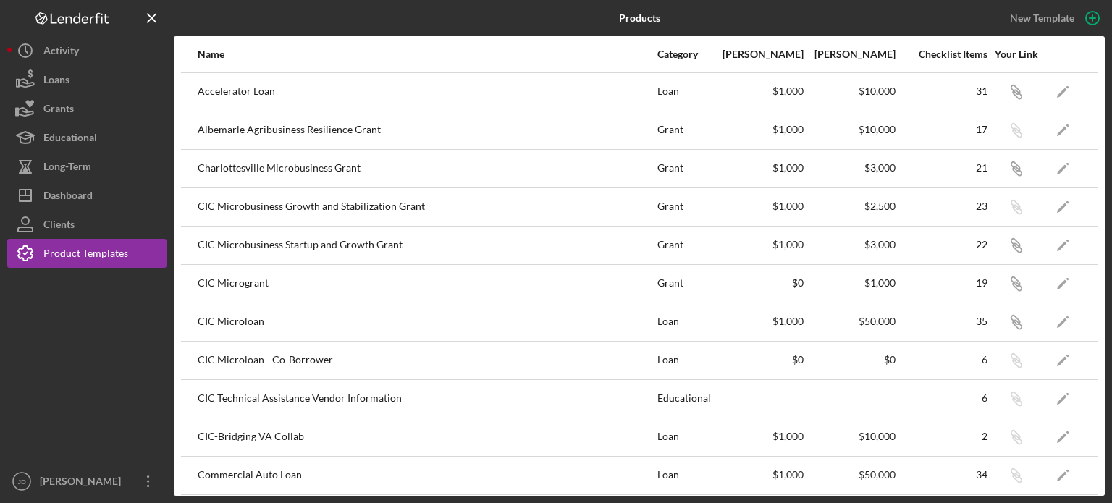 This screenshot has width=1112, height=503. Describe the element at coordinates (68, 197) in the screenshot. I see `div: Dashboard` at that location.